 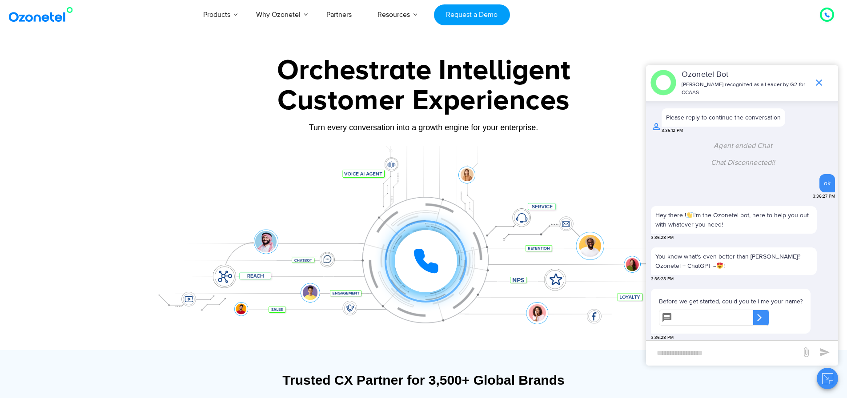 I want to click on div: Trusted CX Partner for 3,500+ Global Brands, so click(x=424, y=380).